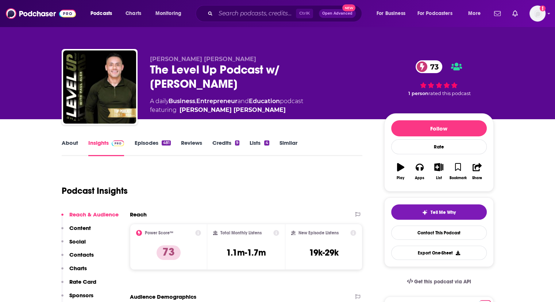 The height and width of the screenshot is (302, 555). What do you see at coordinates (477, 171) in the screenshot?
I see `button: Share` at bounding box center [477, 171].